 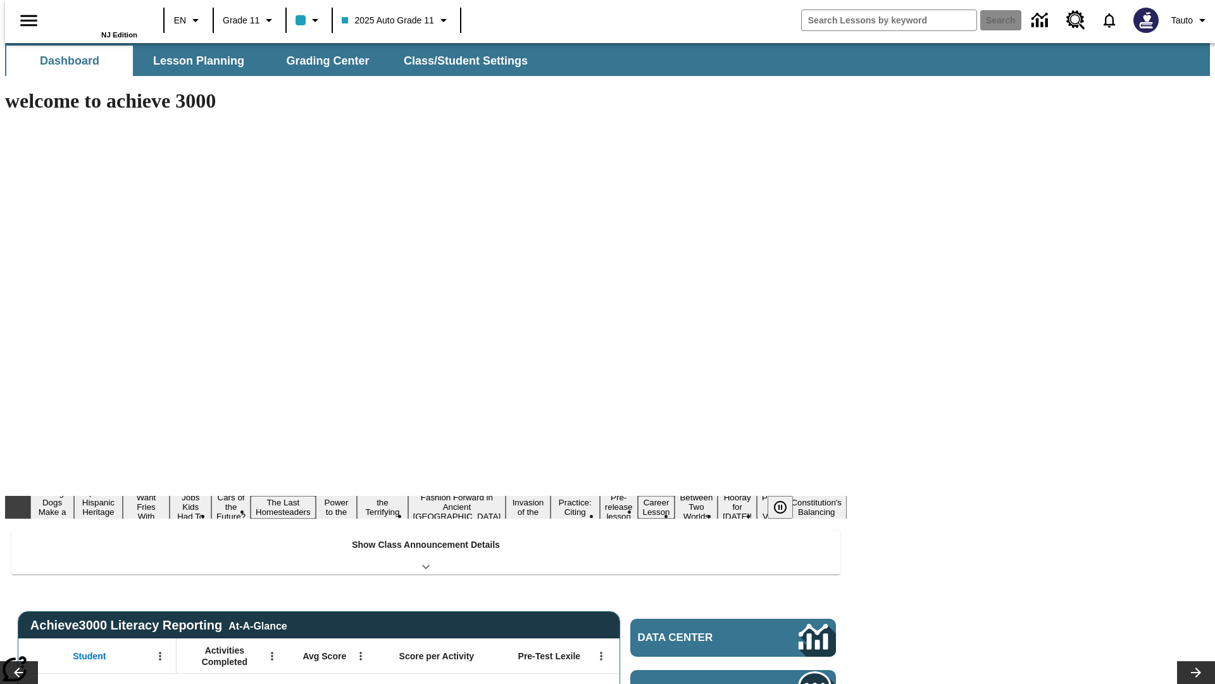 I want to click on a: Resource Center, Will open in new tab, so click(x=1076, y=20).